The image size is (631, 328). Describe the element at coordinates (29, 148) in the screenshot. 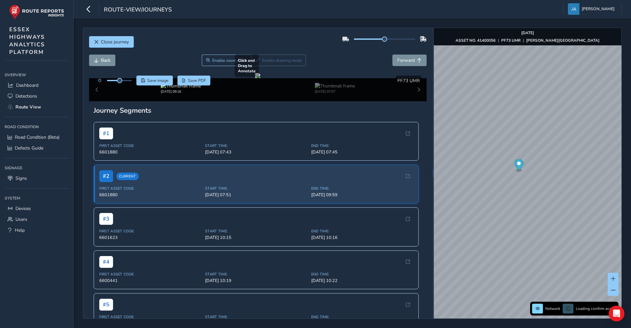

I see `span: Defects Guide` at that location.